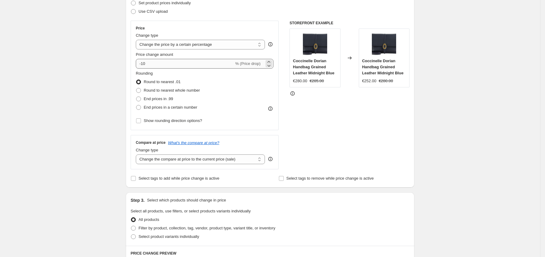 Image resolution: width=545 pixels, height=257 pixels. I want to click on h6: STOREFRONT EXAMPLE, so click(349, 23).